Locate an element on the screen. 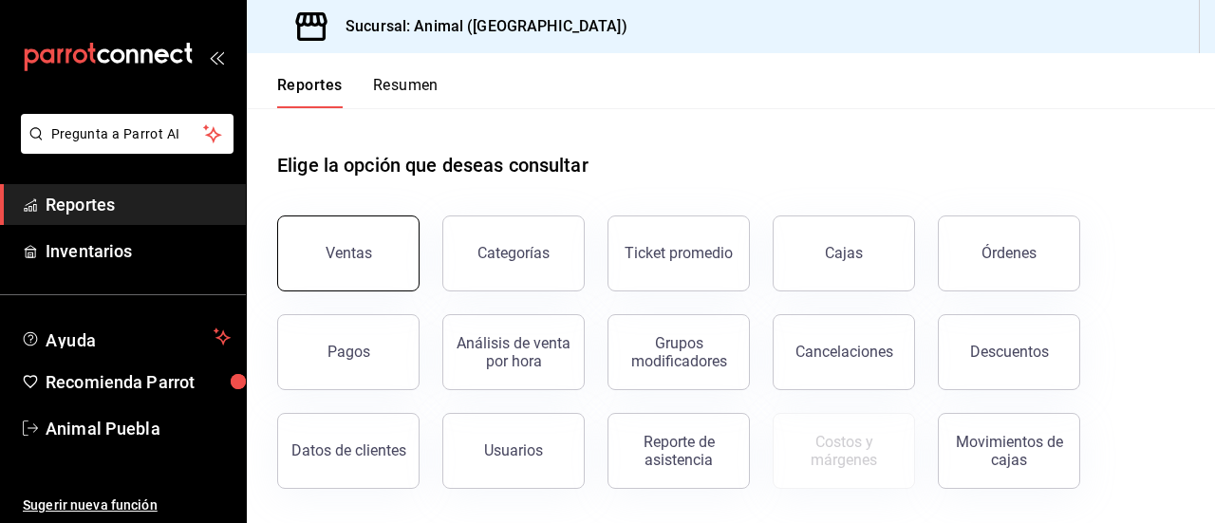 The height and width of the screenshot is (523, 1215). button: Contrata inventarios para ver este reporte is located at coordinates (844, 451).